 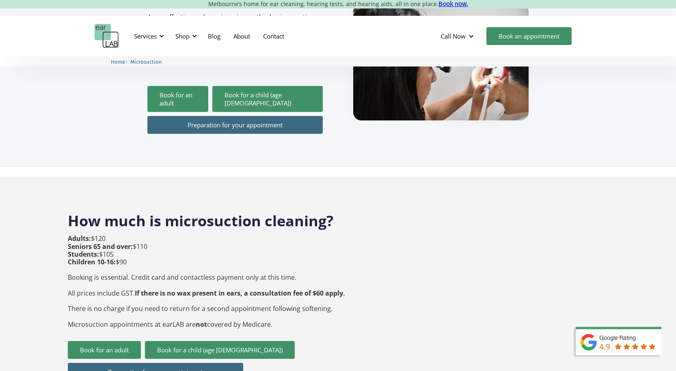 I want to click on strong: Seniors 65 and over:, so click(x=100, y=247).